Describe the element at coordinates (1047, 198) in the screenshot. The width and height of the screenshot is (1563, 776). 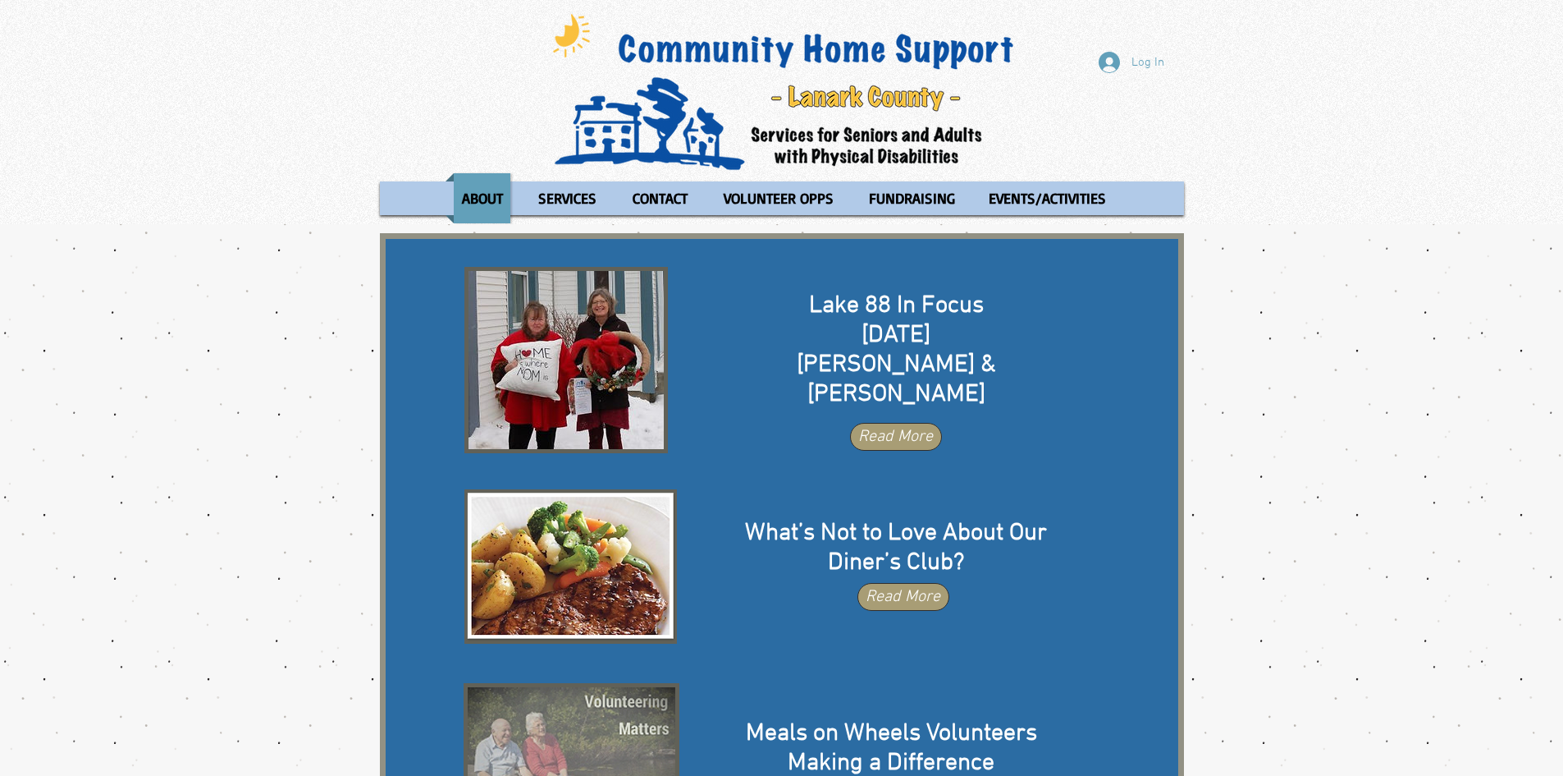
I see `a: EVENTS/ACTIVITIES` at that location.